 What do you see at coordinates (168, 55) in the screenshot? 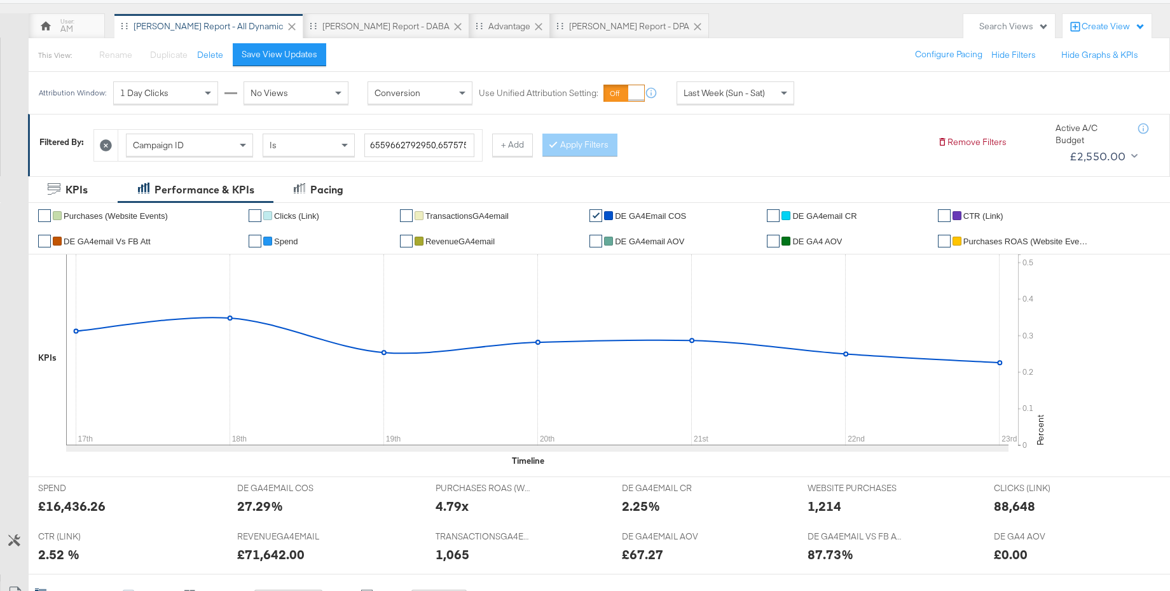
I see `span: Duplicate` at bounding box center [168, 55].